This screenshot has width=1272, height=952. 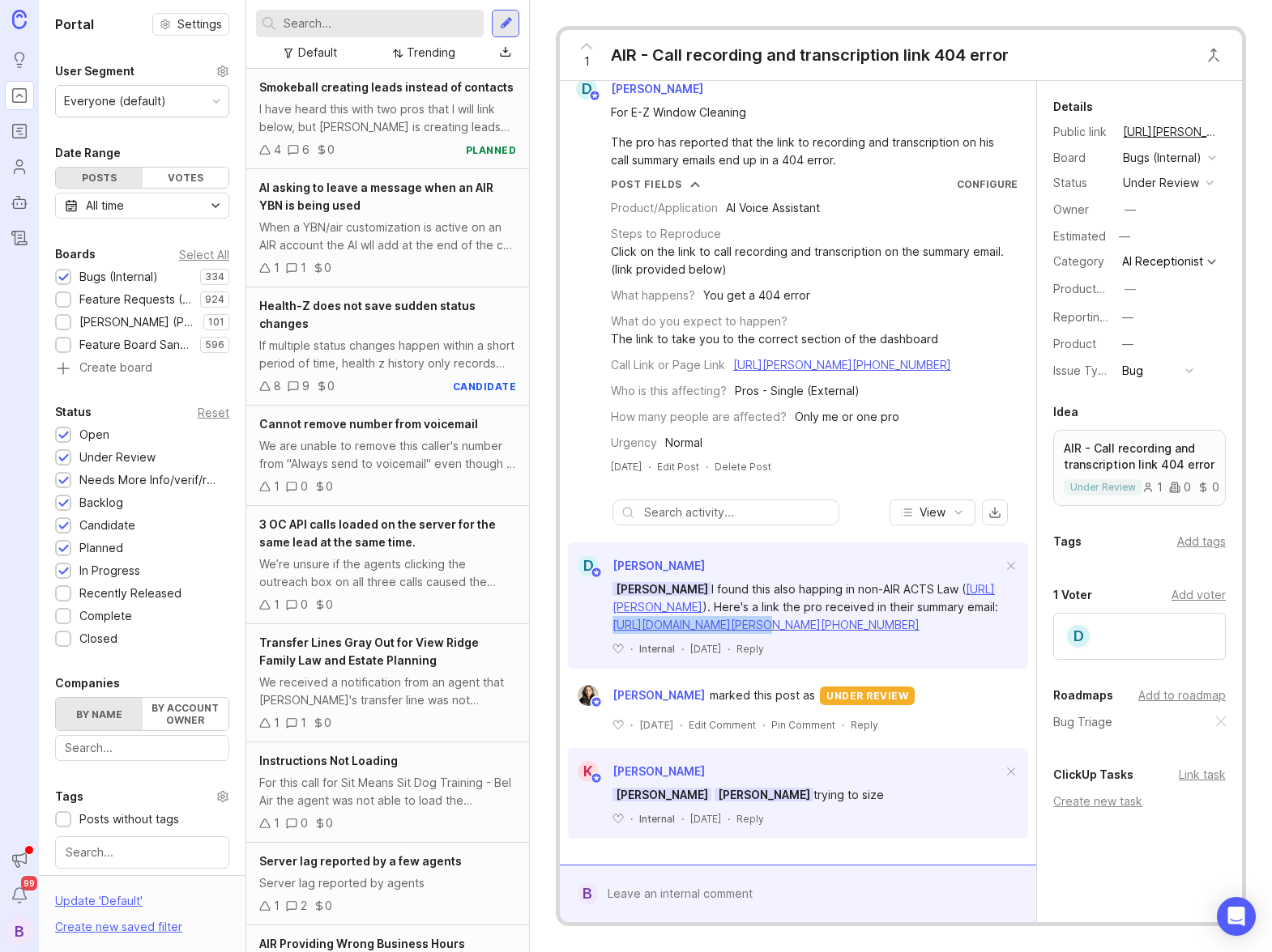 What do you see at coordinates (75, 254) in the screenshot?
I see `div: Boards` at bounding box center [75, 254].